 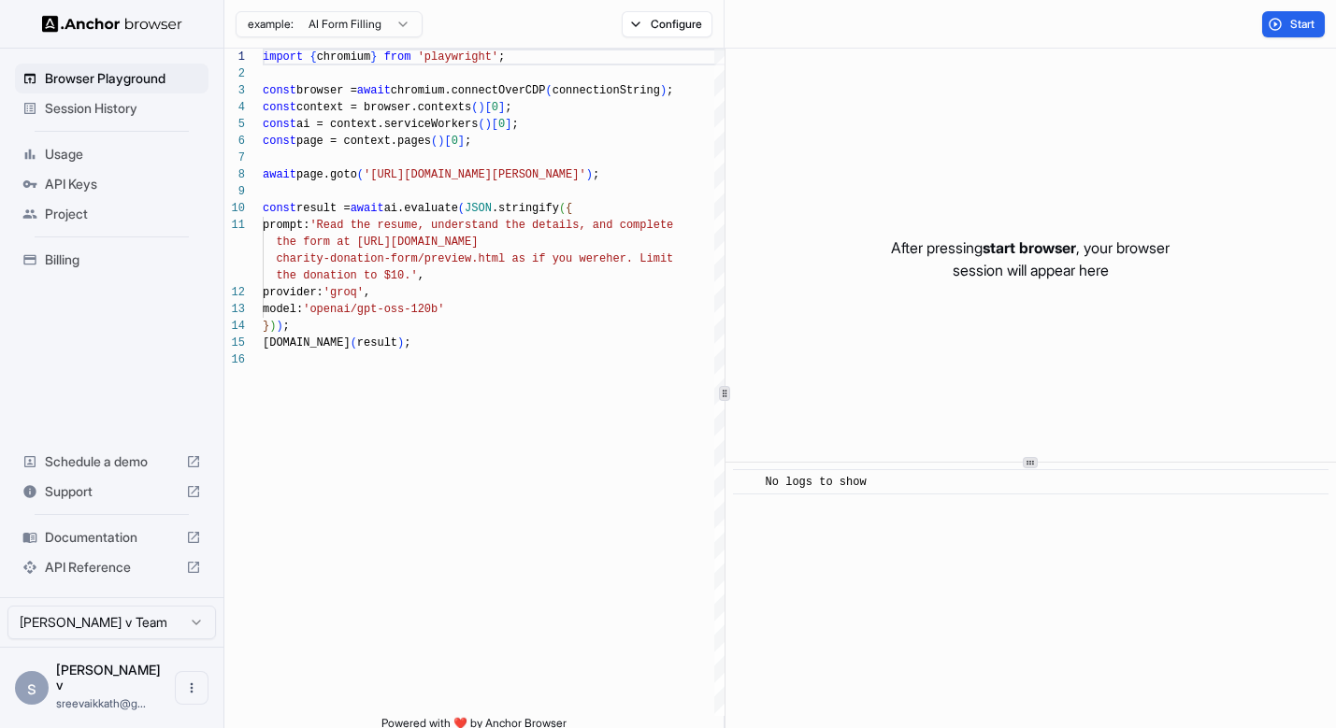 What do you see at coordinates (525, 208) in the screenshot?
I see `span: .stringify` at bounding box center [525, 208].